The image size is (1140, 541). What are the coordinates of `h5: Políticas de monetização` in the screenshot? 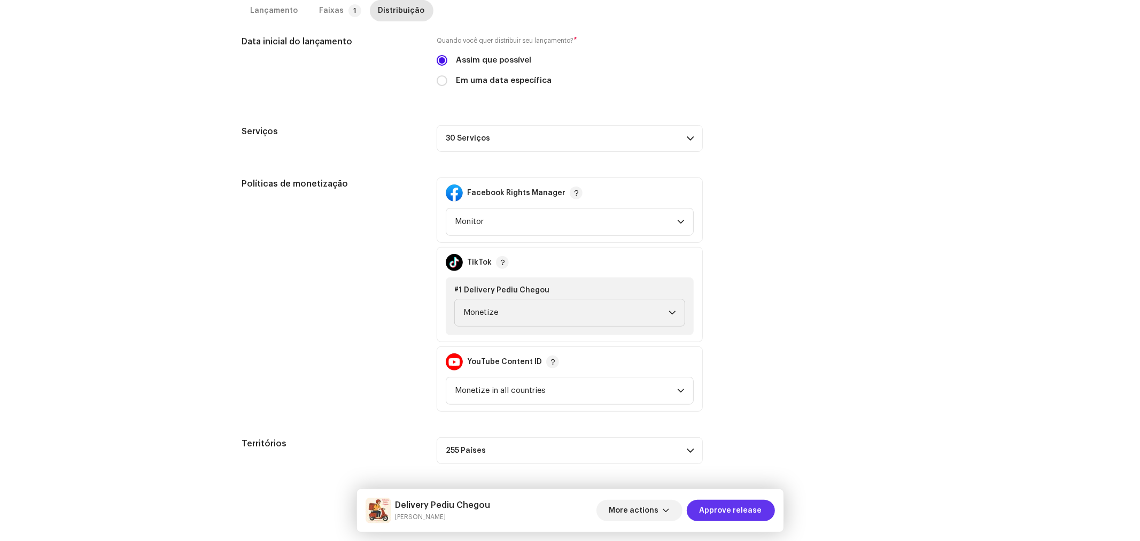 It's located at (331, 184).